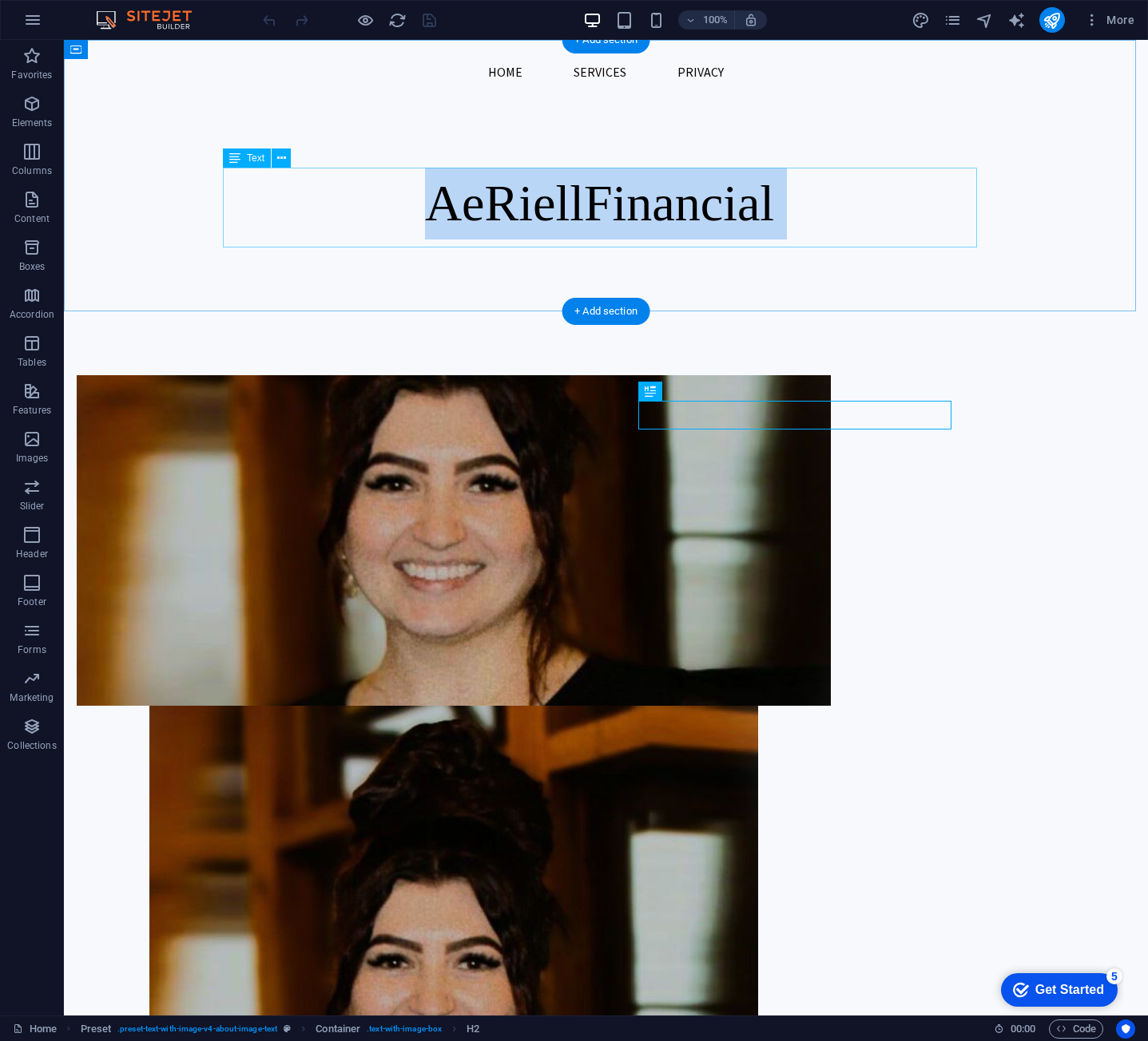 Image resolution: width=1148 pixels, height=1041 pixels. Describe the element at coordinates (35, 1029) in the screenshot. I see `a: Click to cancel selection. Double-click to open Pages` at that location.